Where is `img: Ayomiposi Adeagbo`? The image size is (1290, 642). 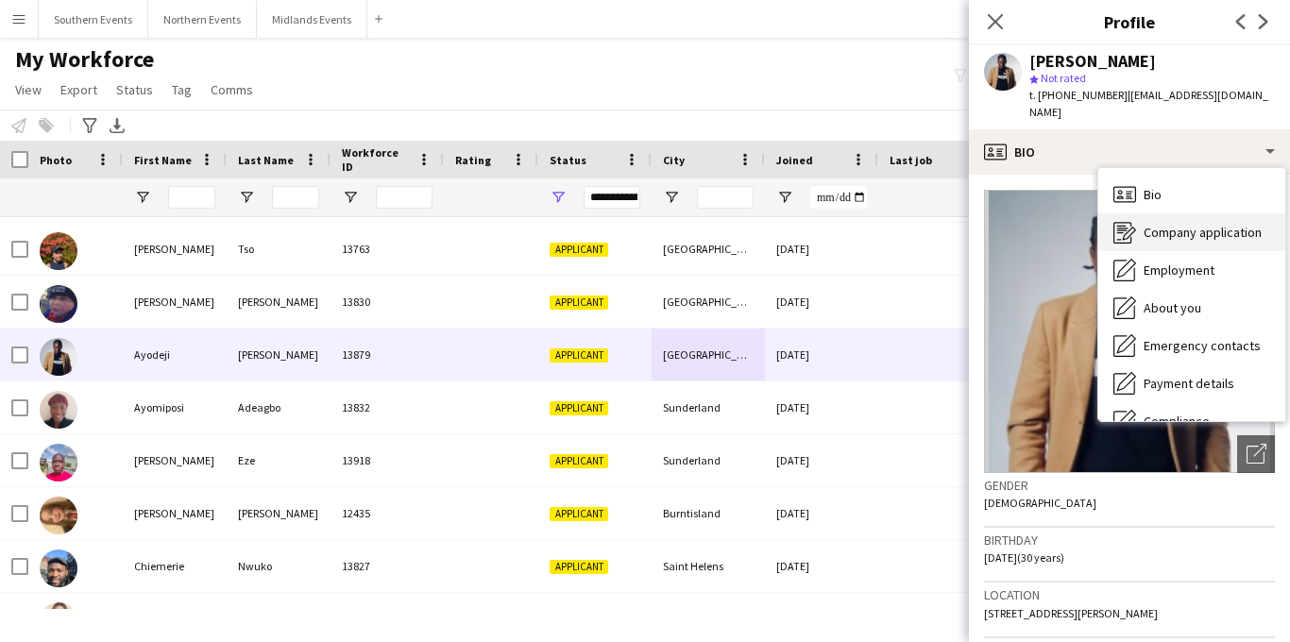 img: Ayomiposi Adeagbo is located at coordinates (59, 410).